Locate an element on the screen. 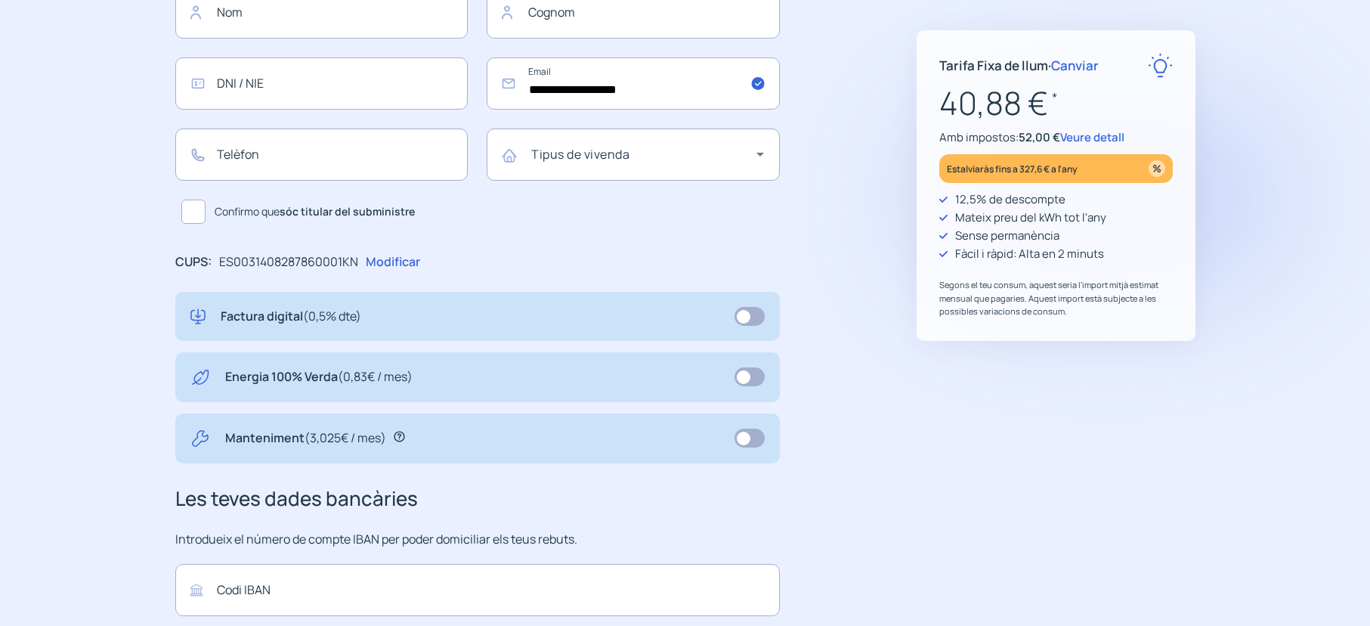 The height and width of the screenshot is (626, 1370). span: 52,00 € is located at coordinates (1039, 137).